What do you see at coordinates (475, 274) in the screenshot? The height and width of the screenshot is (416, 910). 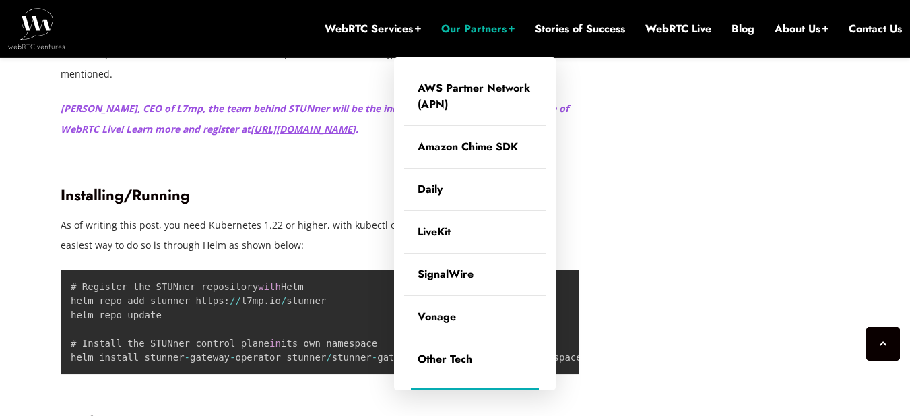 I see `a: SignalWire` at bounding box center [475, 274].